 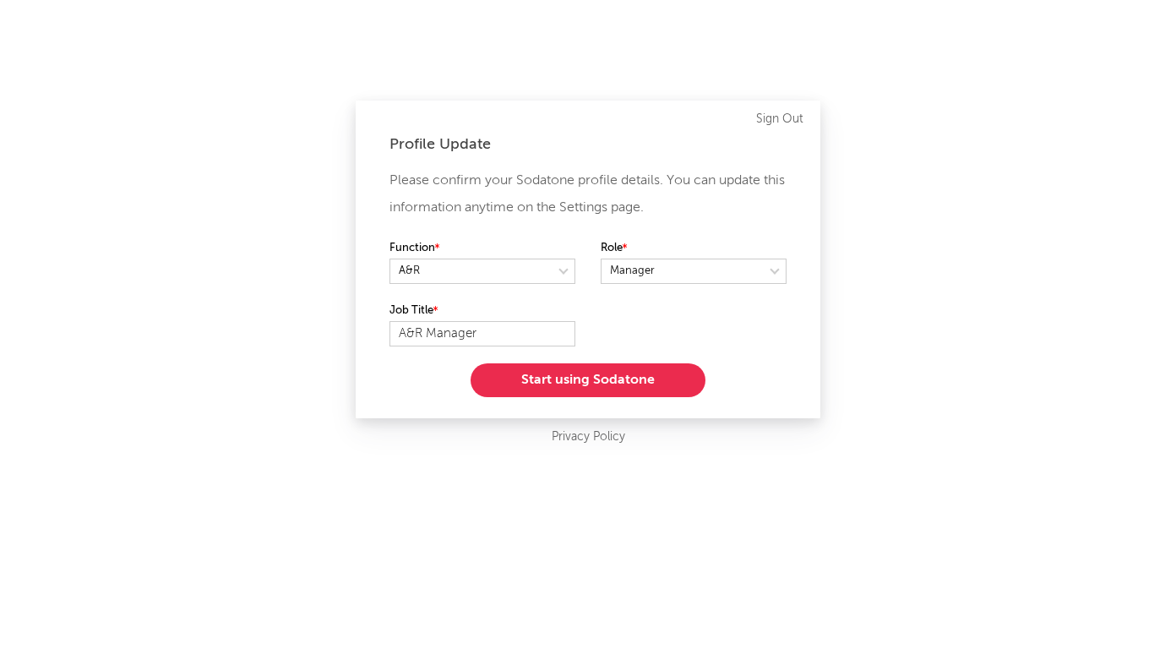 I want to click on div: Profile Update, so click(x=588, y=144).